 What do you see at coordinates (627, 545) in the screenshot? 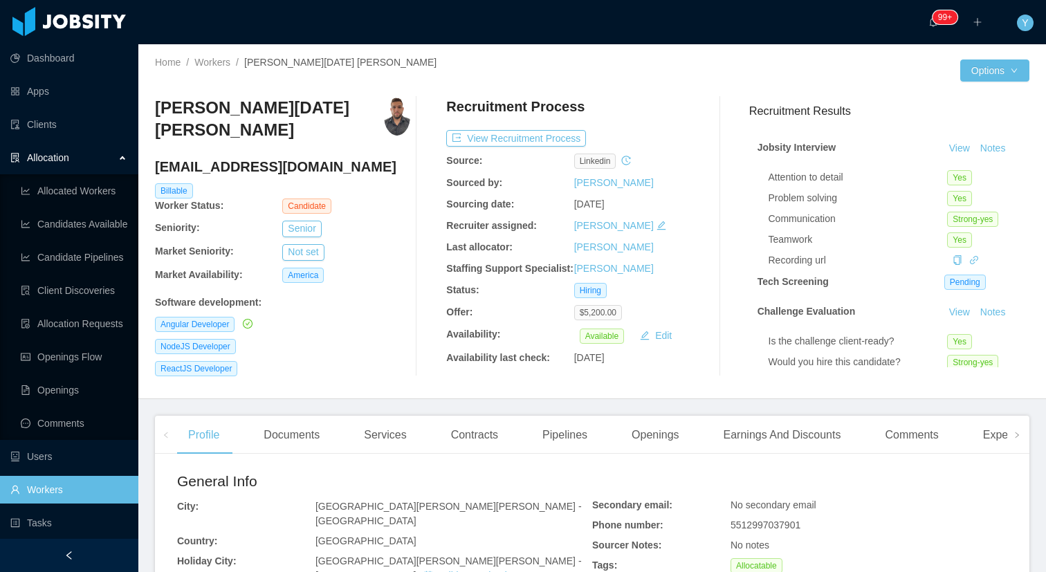
I see `b: Sourcer Notes:` at bounding box center [627, 545].